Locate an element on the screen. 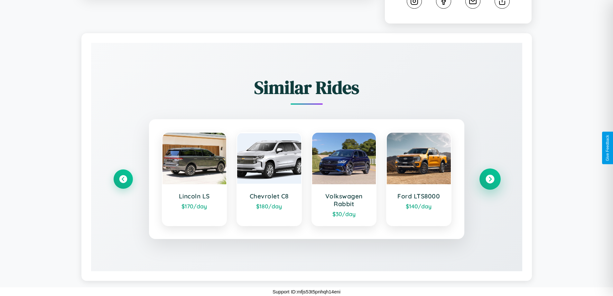 This screenshot has height=296, width=613. h3: Lincoln LS is located at coordinates (194, 196).